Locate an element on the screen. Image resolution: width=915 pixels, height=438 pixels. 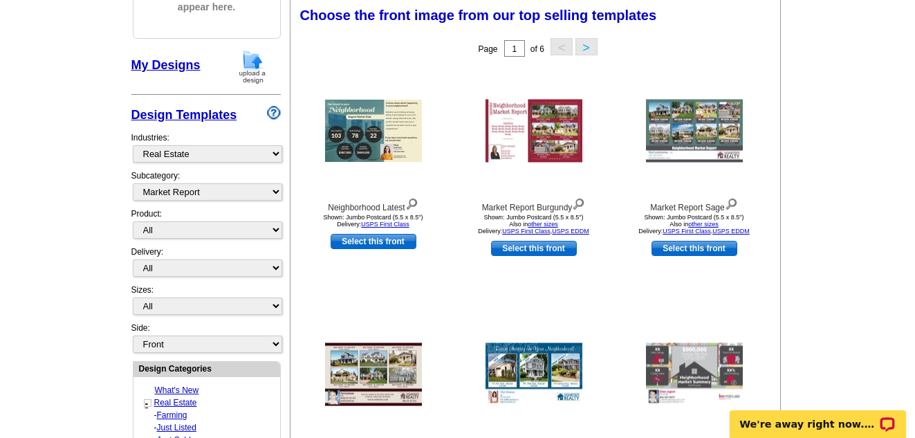
a: Farming is located at coordinates (172, 415).